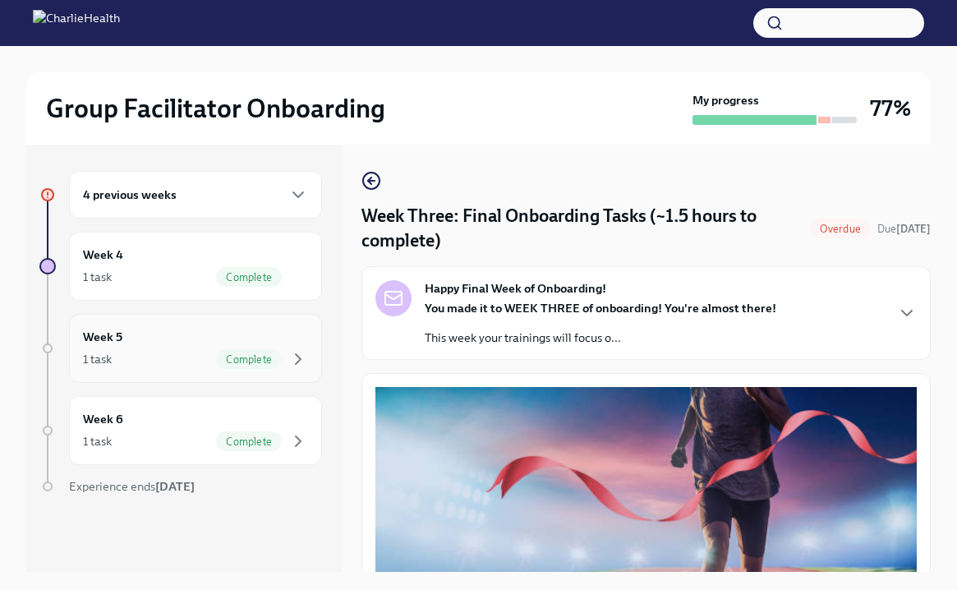 The width and height of the screenshot is (957, 590). I want to click on strong: Happy Final Week of Onboarding!, so click(515, 288).